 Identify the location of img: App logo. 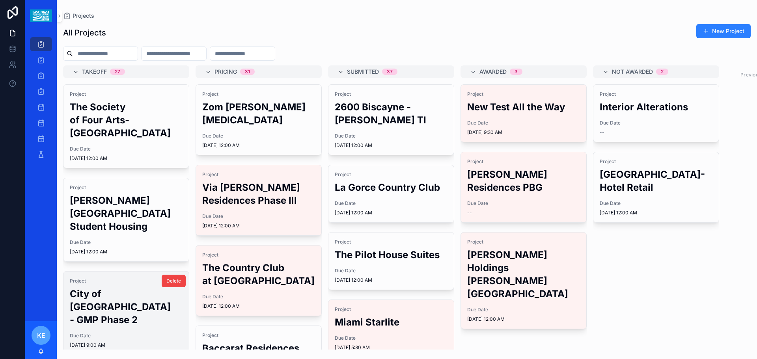
(41, 16).